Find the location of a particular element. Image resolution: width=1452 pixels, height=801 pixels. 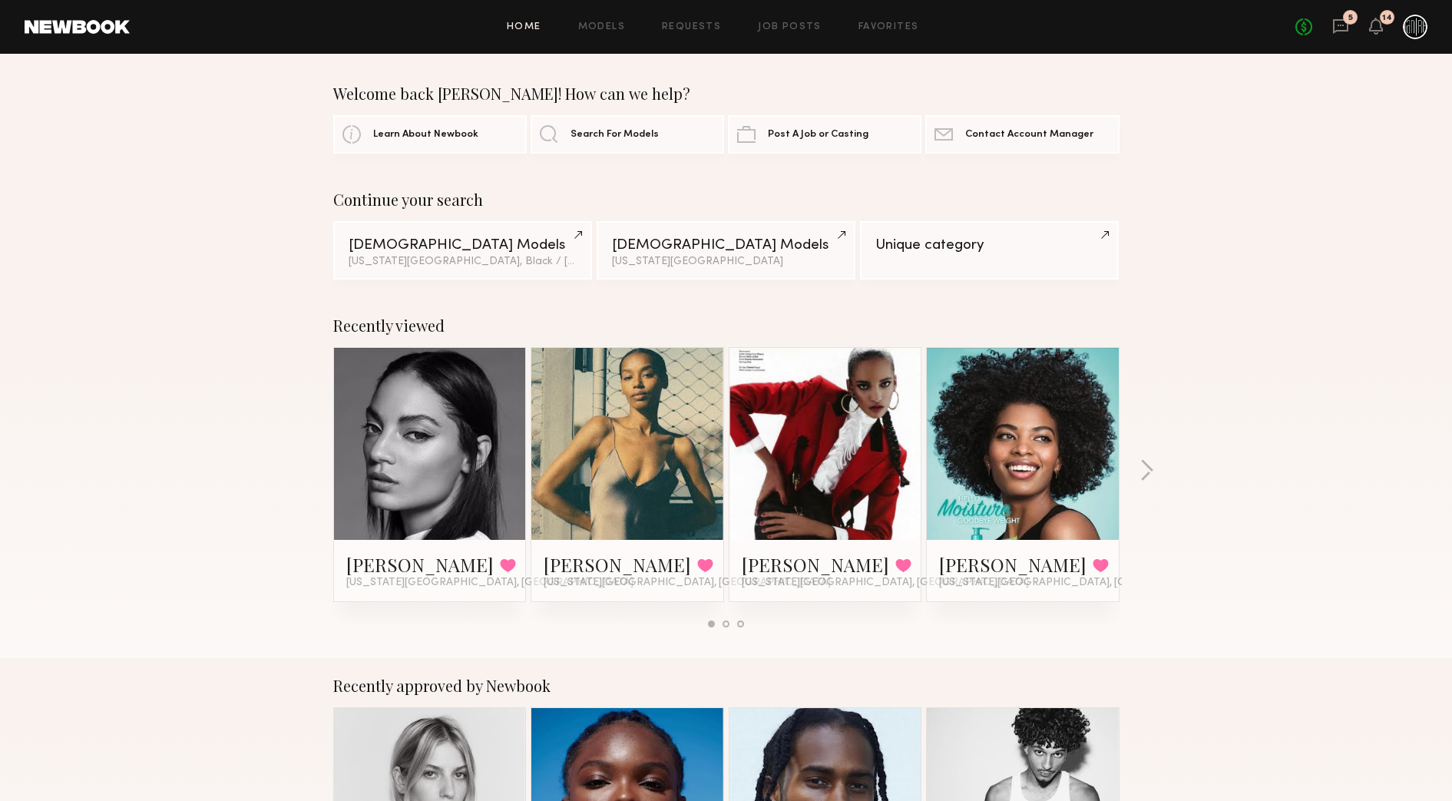

span: Learn About Newbook is located at coordinates (425, 134).